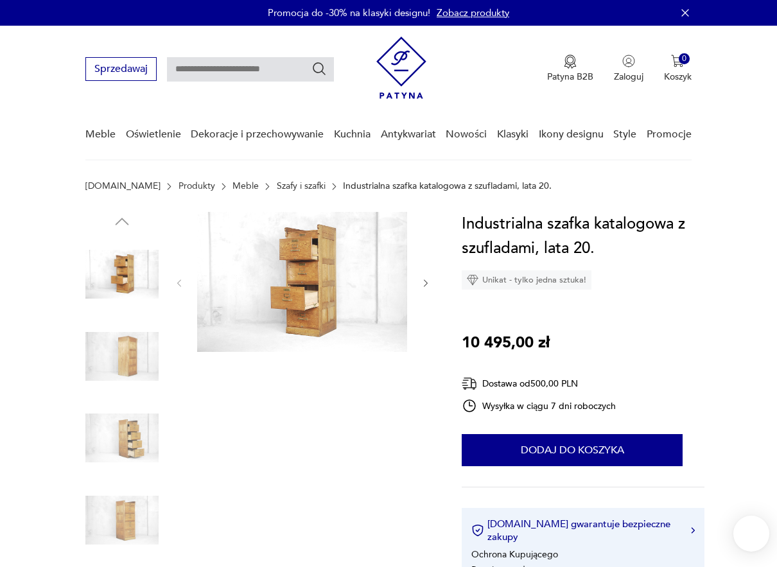 Image resolution: width=777 pixels, height=567 pixels. What do you see at coordinates (349, 13) in the screenshot?
I see `p: Promocja do -30% na klasyki designu!` at bounding box center [349, 13].